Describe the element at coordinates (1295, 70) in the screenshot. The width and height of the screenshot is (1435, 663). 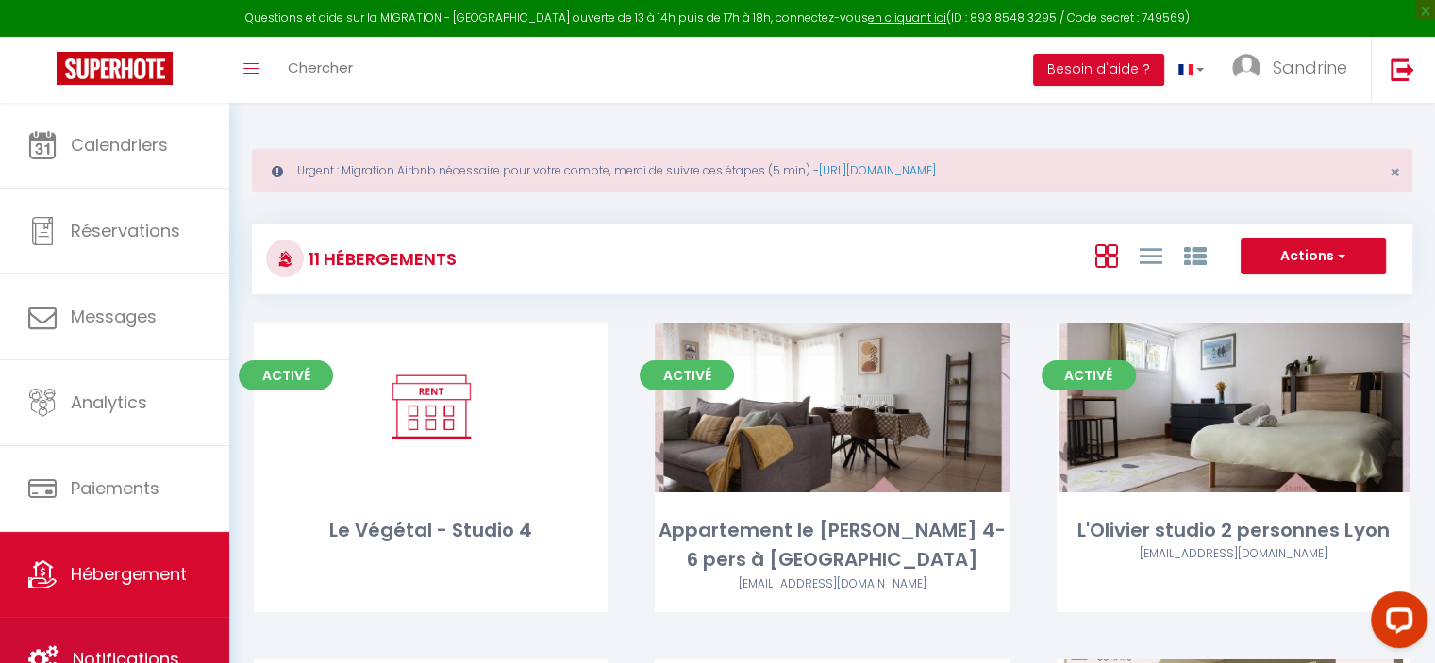
I see `a: ... Sandrine` at that location.